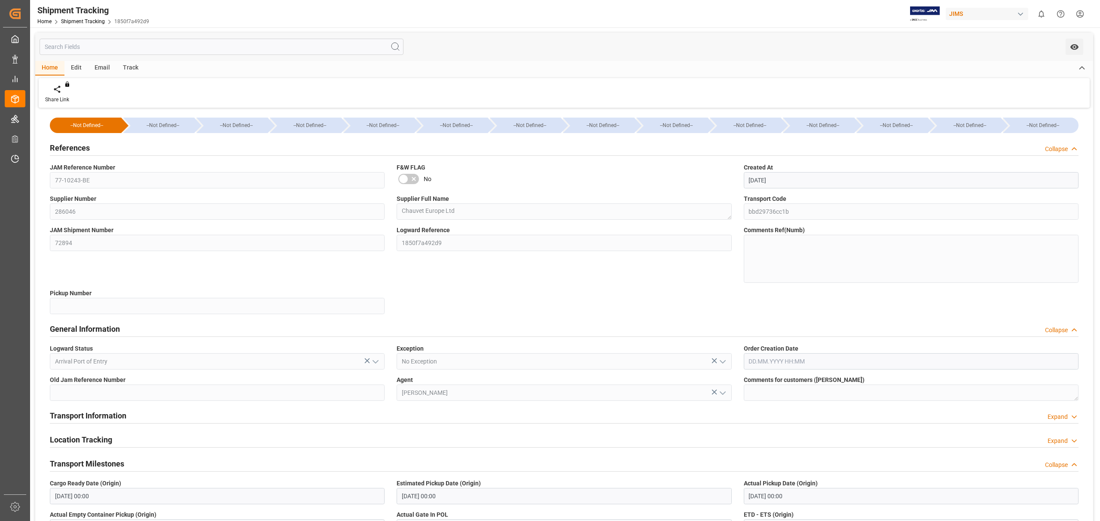 The image size is (1100, 521). Describe the element at coordinates (765, 199) in the screenshot. I see `span: Transport Code` at that location.